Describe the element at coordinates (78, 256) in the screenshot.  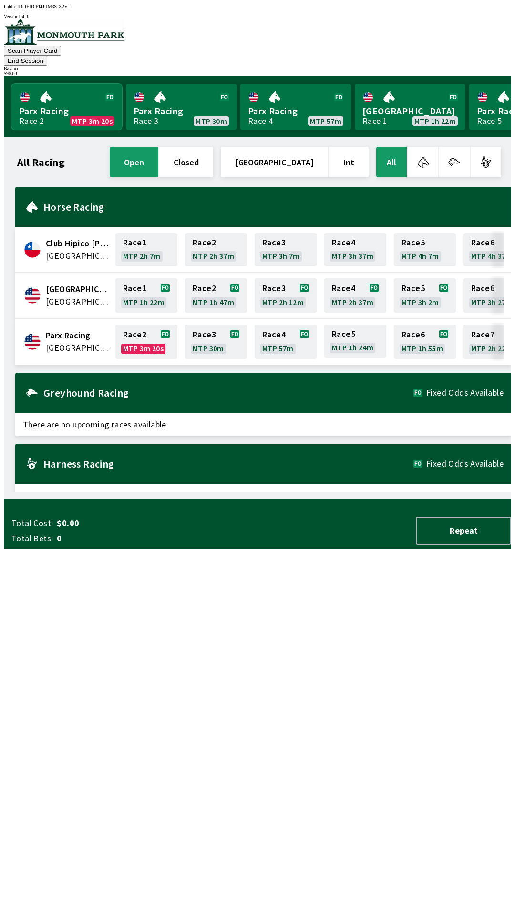
I see `span: Chile` at that location.